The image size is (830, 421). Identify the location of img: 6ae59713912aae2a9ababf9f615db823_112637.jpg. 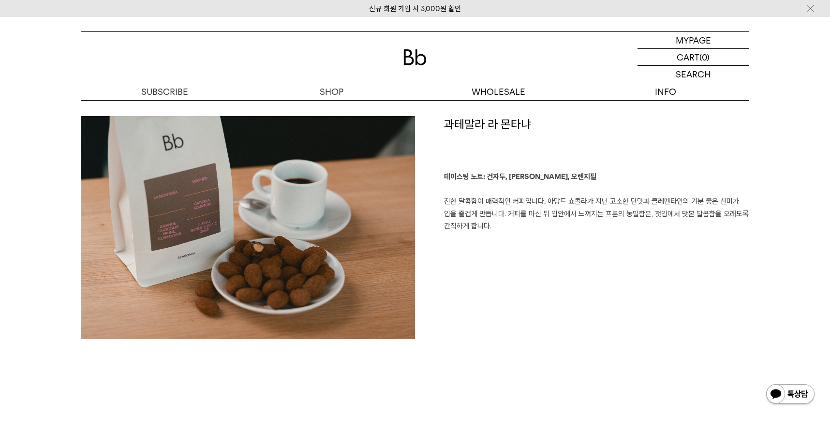
(248, 227).